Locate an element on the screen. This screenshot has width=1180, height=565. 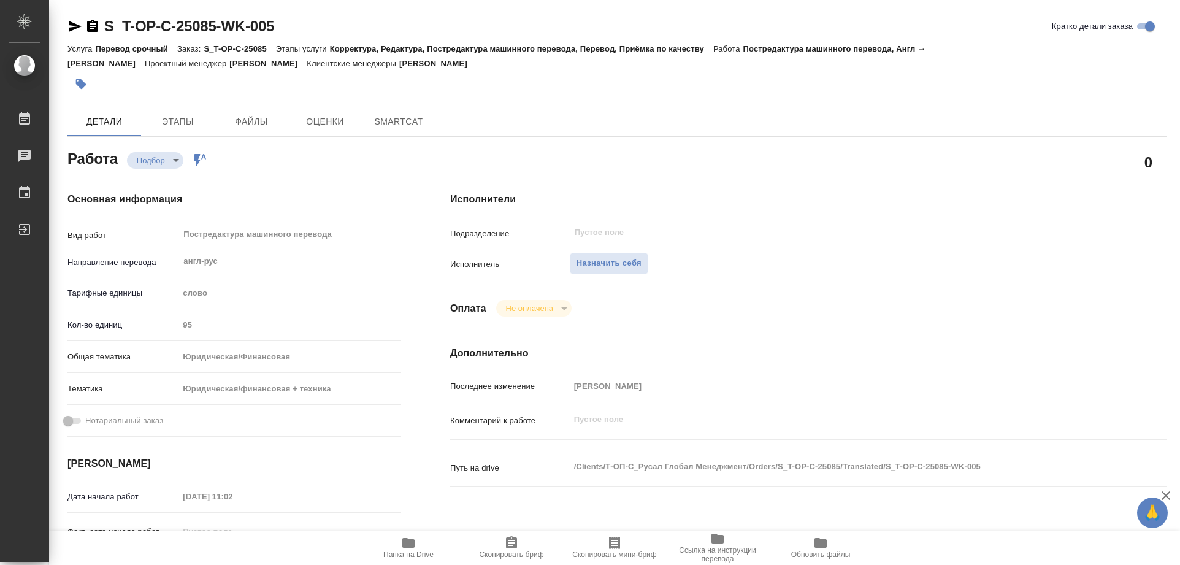
p: Исполнитель is located at coordinates (510, 264).